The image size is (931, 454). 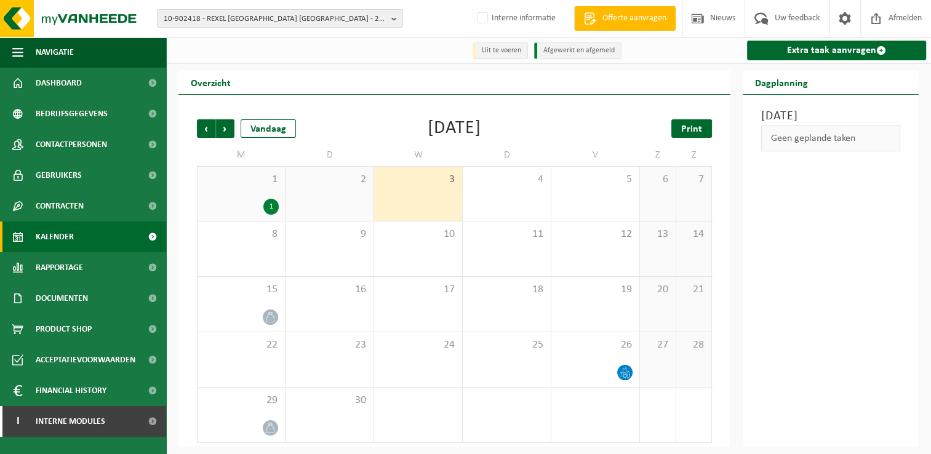 I want to click on li: Afgewerkt en afgemeld, so click(x=578, y=50).